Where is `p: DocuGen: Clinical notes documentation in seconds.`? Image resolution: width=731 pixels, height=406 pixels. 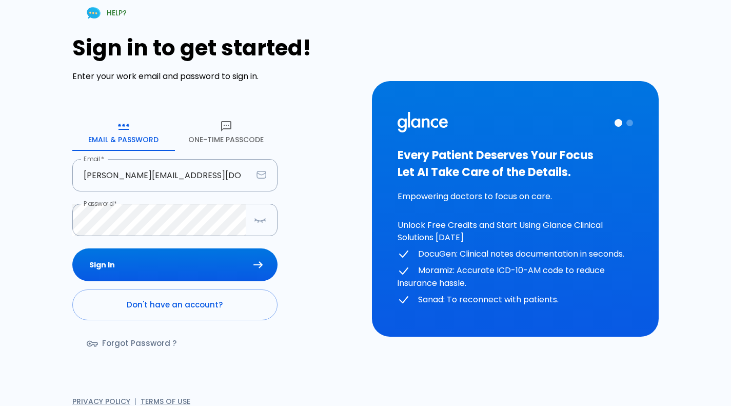 p: DocuGen: Clinical notes documentation in seconds. is located at coordinates (515, 254).